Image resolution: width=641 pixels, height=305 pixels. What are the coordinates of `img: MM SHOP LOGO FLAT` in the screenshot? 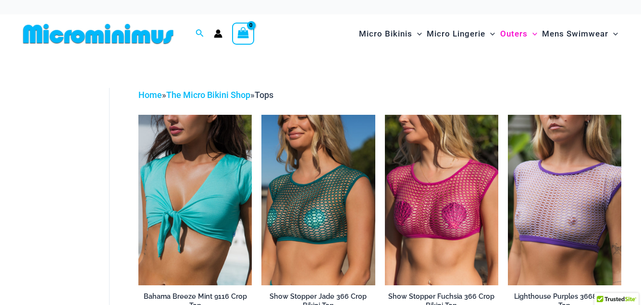 It's located at (98, 34).